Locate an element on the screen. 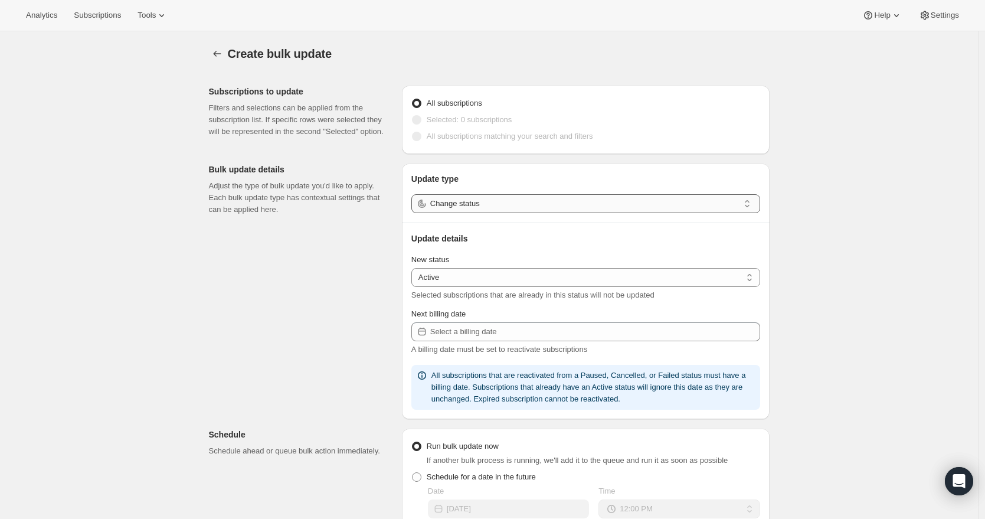 The height and width of the screenshot is (519, 985). span: New status is located at coordinates (430, 259).